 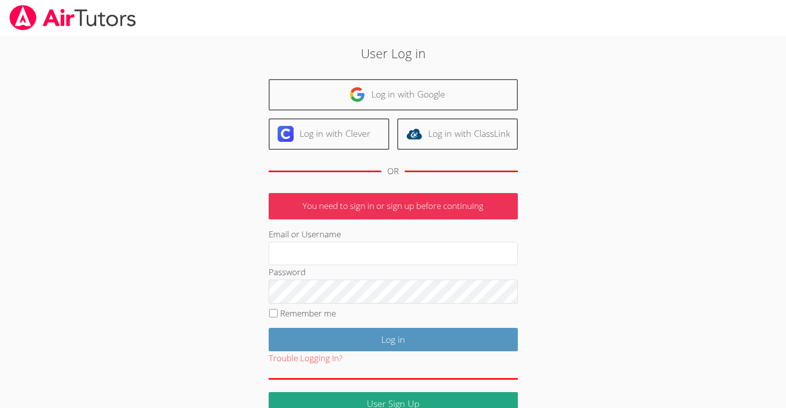 What do you see at coordinates (393, 206) in the screenshot?
I see `p: You need to sign in or sign up before continuing` at bounding box center [393, 206].